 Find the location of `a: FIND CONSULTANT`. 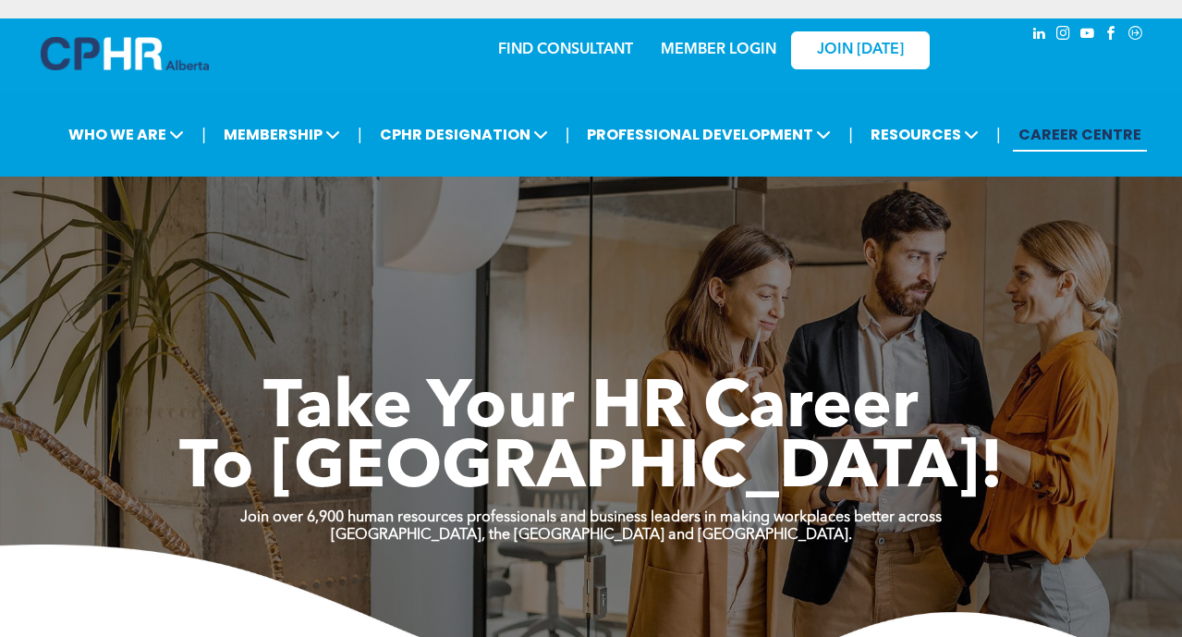

a: FIND CONSULTANT is located at coordinates (566, 50).